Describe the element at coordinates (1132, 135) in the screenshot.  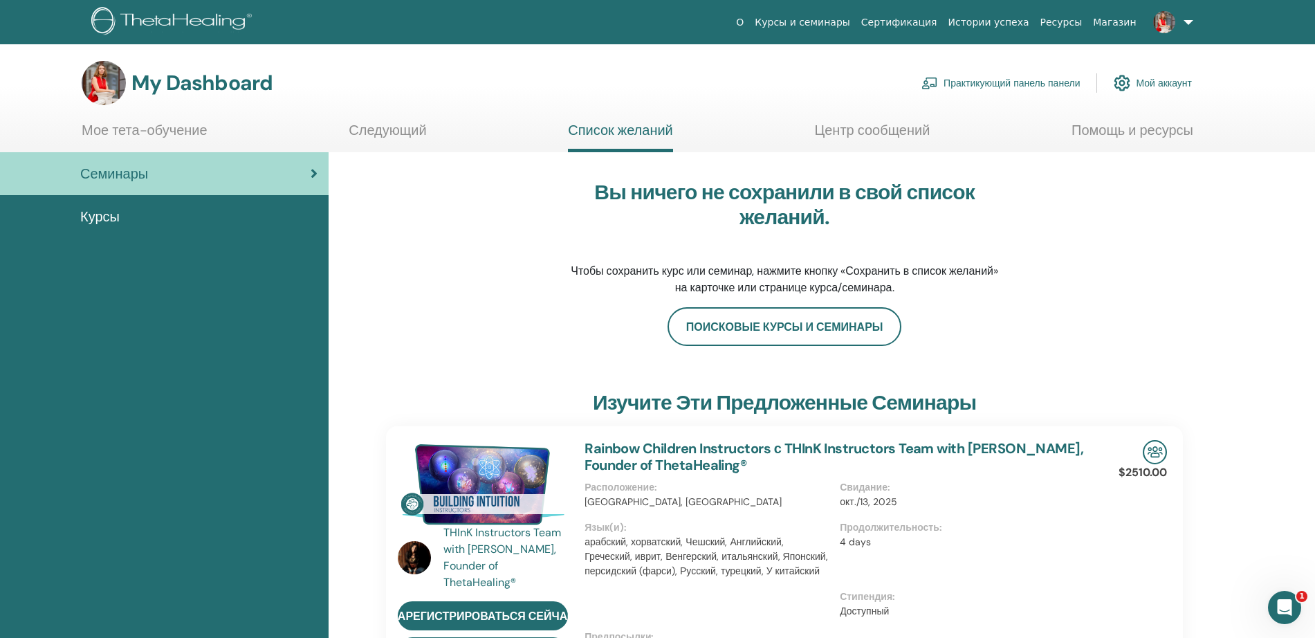
I see `a: Помощь и ресурсы` at that location.